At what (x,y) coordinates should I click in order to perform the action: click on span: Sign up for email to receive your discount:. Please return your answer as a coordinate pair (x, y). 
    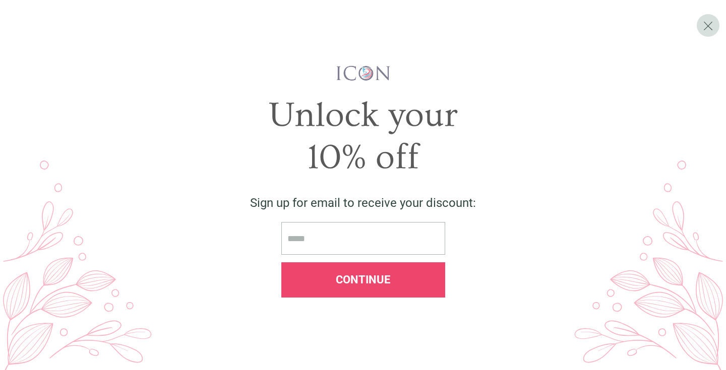
    Looking at the image, I should click on (363, 203).